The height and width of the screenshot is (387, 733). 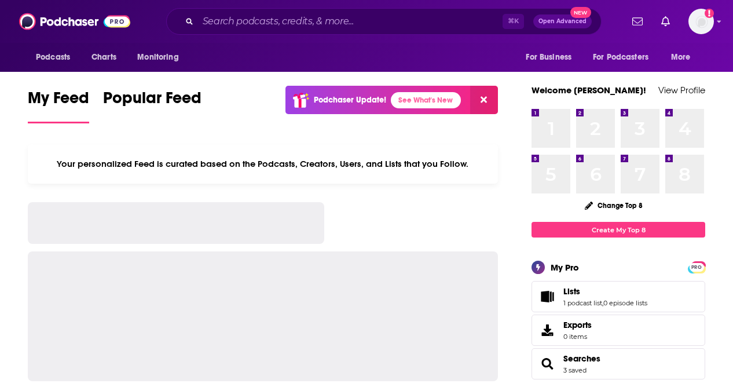 What do you see at coordinates (513, 21) in the screenshot?
I see `span: ⌘ K` at bounding box center [513, 21].